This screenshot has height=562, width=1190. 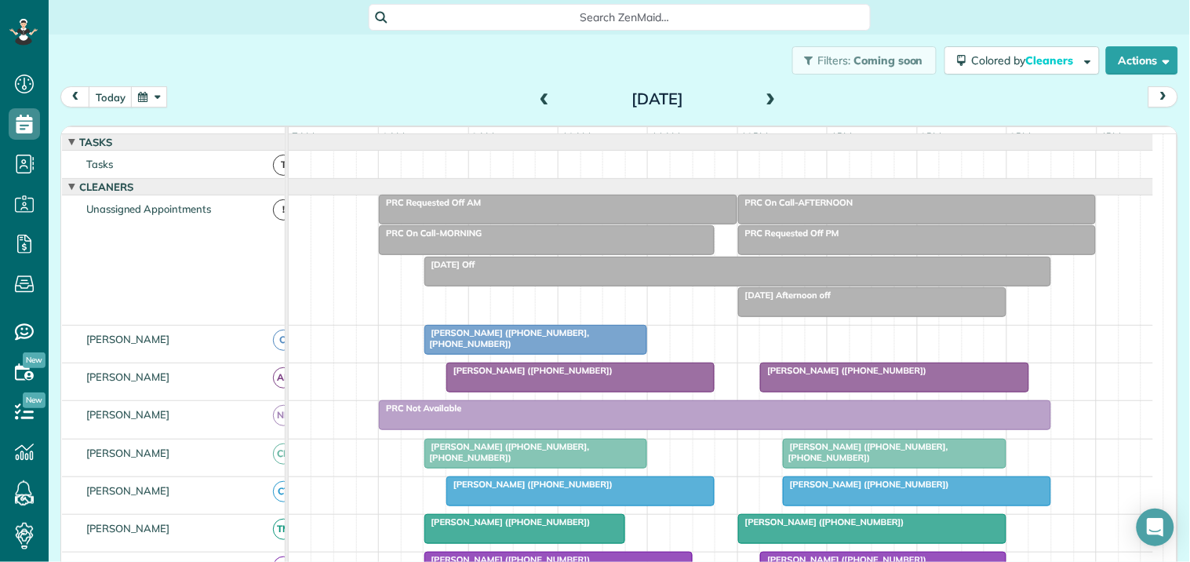 I want to click on span: Unassigned Appointments, so click(x=148, y=209).